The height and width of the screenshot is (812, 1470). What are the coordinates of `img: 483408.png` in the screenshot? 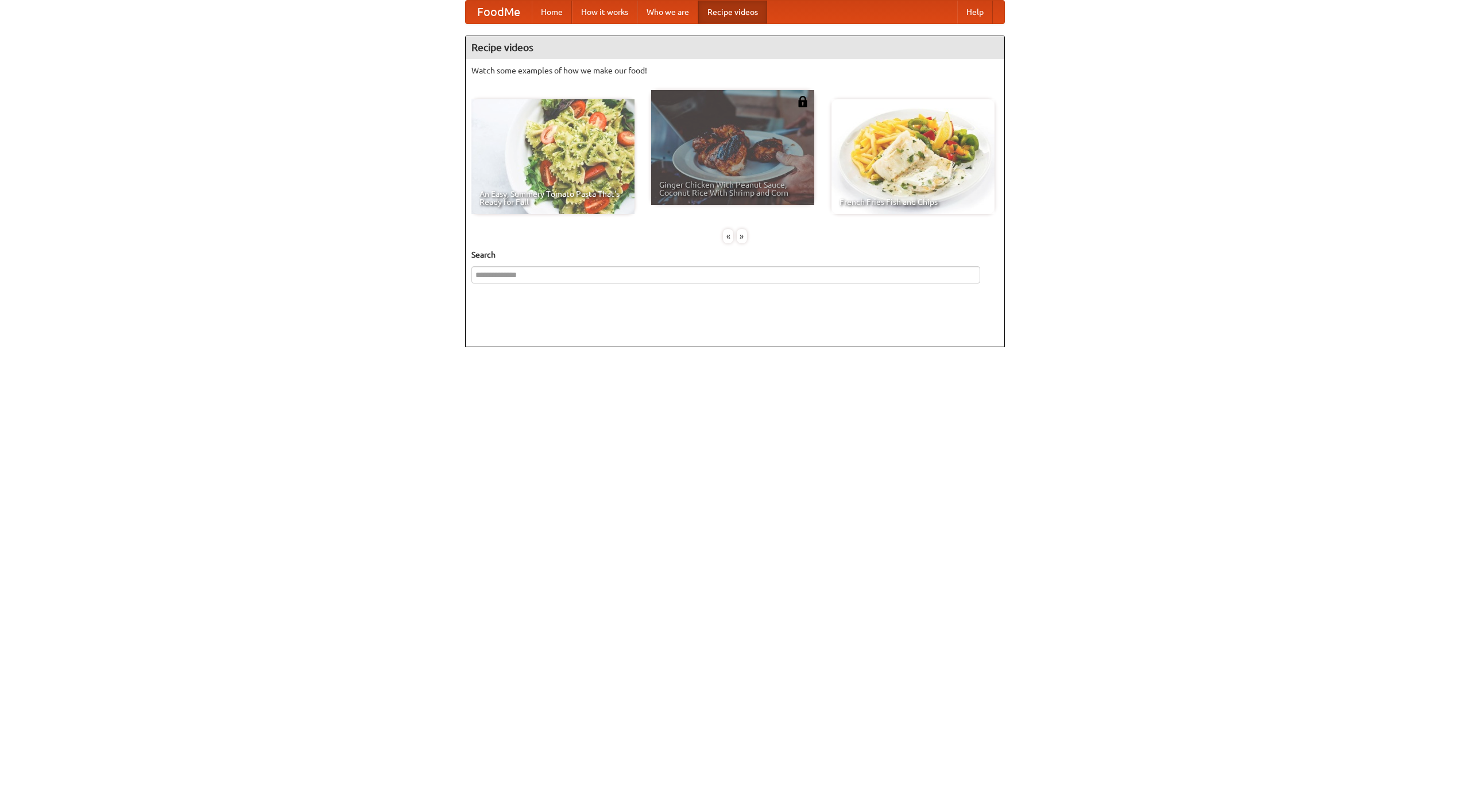 It's located at (803, 102).